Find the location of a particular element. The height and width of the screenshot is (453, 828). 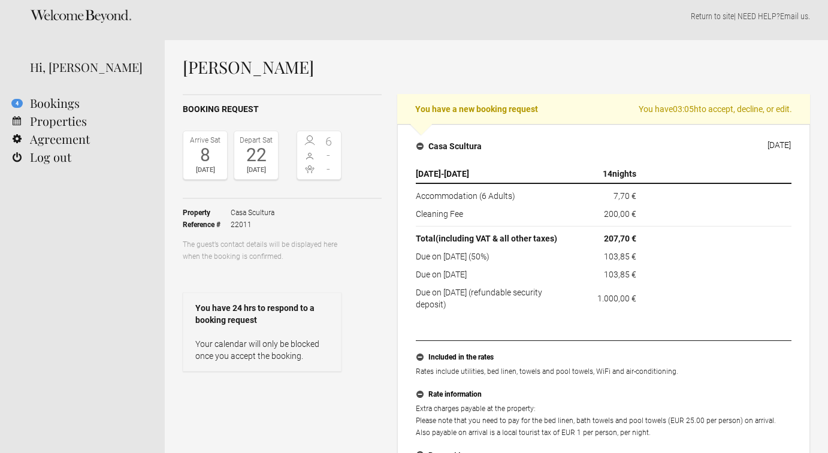

td: Accommodation (6 Adults) is located at coordinates (491, 194).